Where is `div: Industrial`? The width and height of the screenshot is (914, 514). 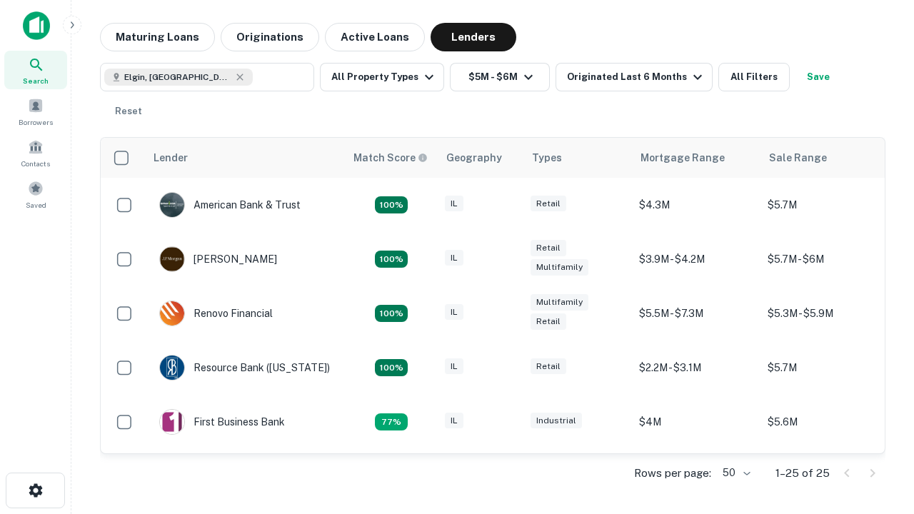 div: Industrial is located at coordinates (556, 421).